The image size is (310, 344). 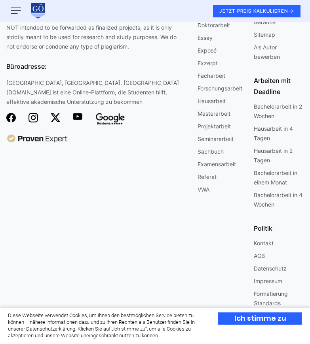 What do you see at coordinates (270, 269) in the screenshot?
I see `a: Datenschutz` at bounding box center [270, 269].